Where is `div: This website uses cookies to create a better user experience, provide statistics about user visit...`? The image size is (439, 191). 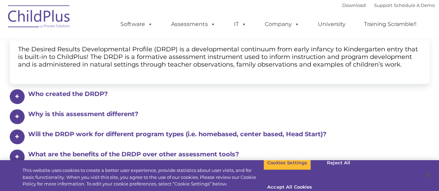
div: This website uses cookies to create a better user experience, provide statistics about user visit... is located at coordinates (143, 178).